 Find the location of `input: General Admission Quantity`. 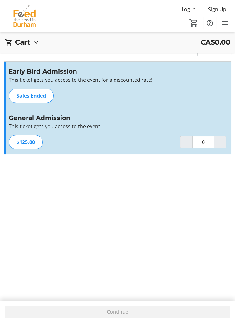

input: General Admission Quantity is located at coordinates (203, 142).